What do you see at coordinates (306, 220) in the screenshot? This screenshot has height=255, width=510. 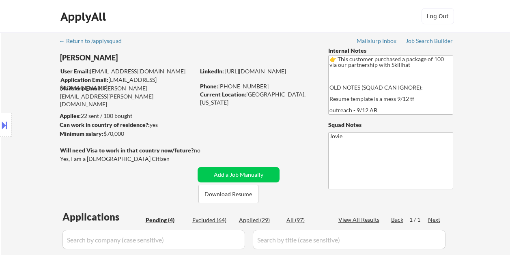 I see `div: All (97)` at bounding box center [306, 220].